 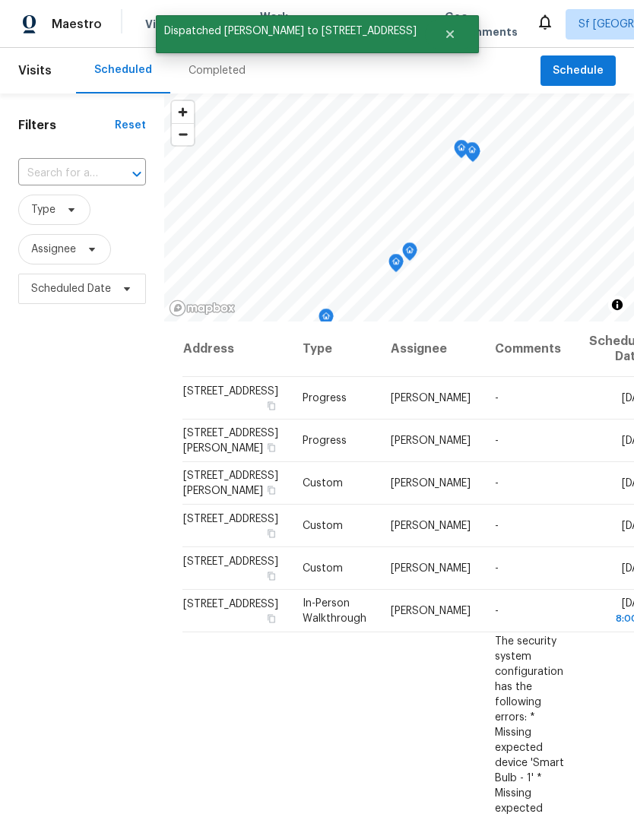 I want to click on span: Scheduled Date, so click(x=71, y=289).